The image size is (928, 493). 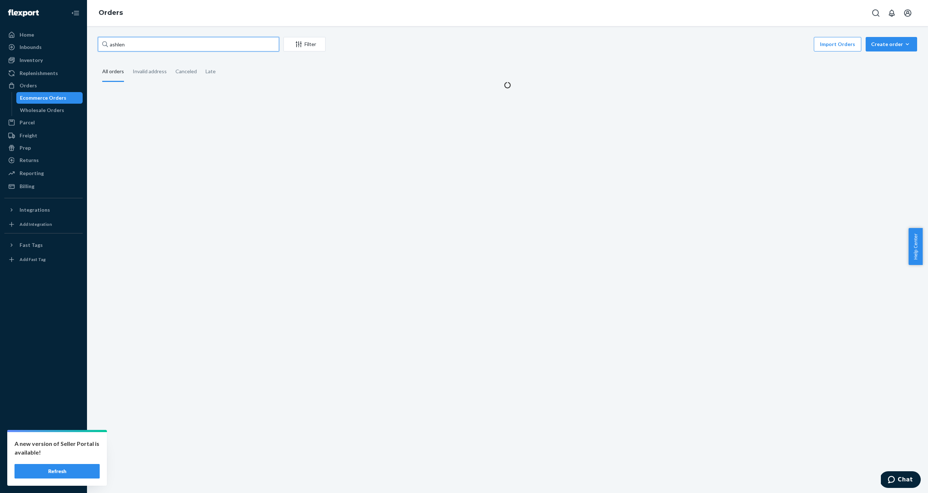 What do you see at coordinates (891, 44) in the screenshot?
I see `button: Create order` at bounding box center [891, 44].